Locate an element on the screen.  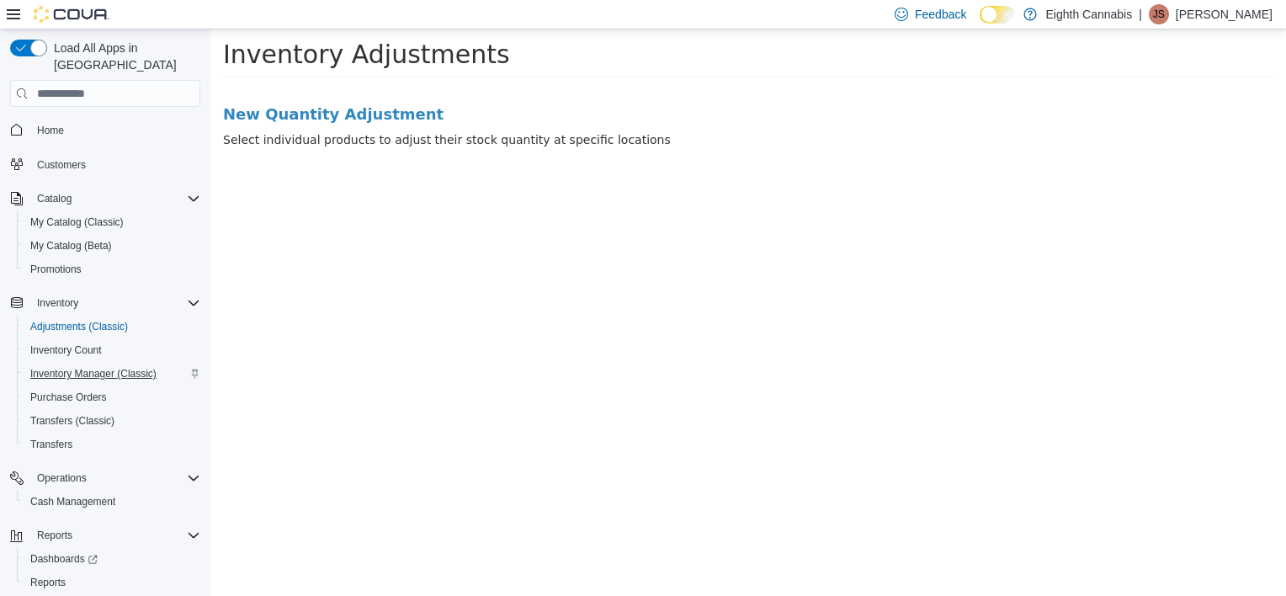
span: JS is located at coordinates (1158, 14).